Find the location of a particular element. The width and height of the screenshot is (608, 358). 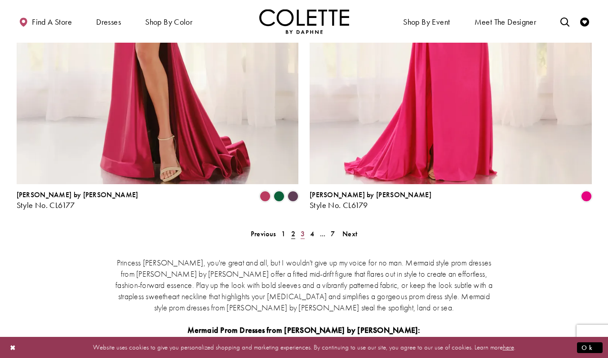

span: 1 is located at coordinates (283, 234).